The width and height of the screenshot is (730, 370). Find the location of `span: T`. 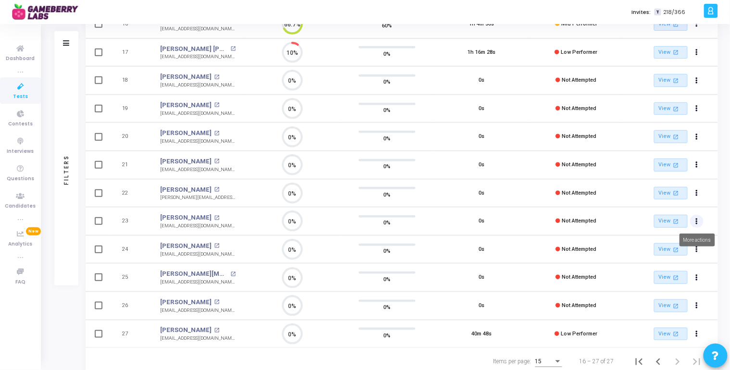

span: T is located at coordinates (658, 12).